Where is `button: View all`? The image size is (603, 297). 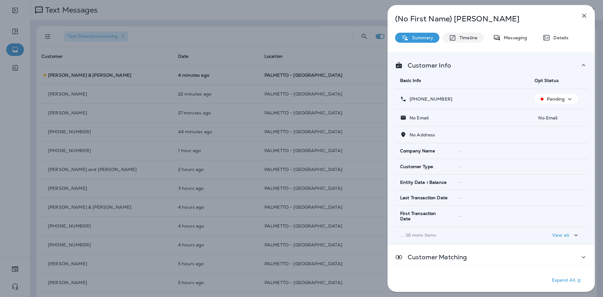 button: View all is located at coordinates (566, 235).